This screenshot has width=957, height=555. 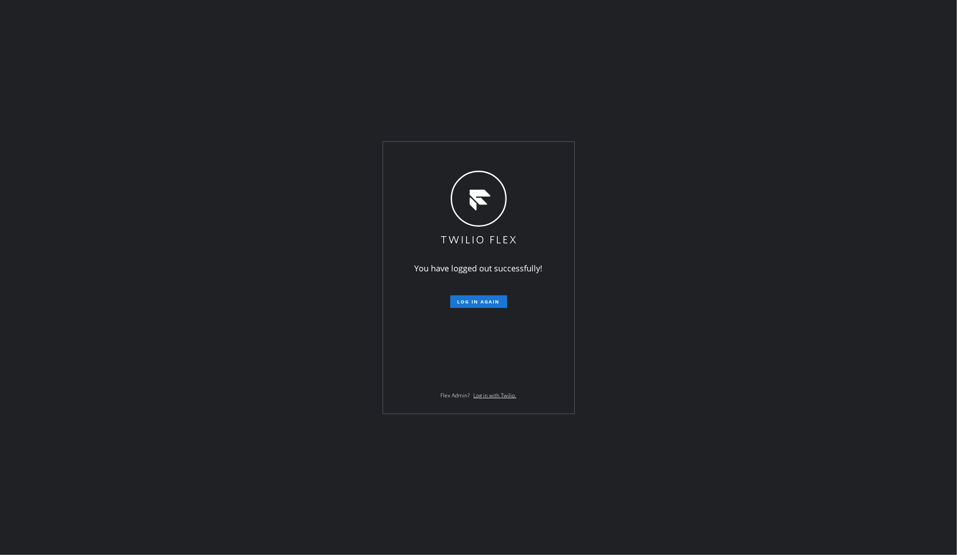 What do you see at coordinates (479, 302) in the screenshot?
I see `button: Log in again` at bounding box center [479, 302].